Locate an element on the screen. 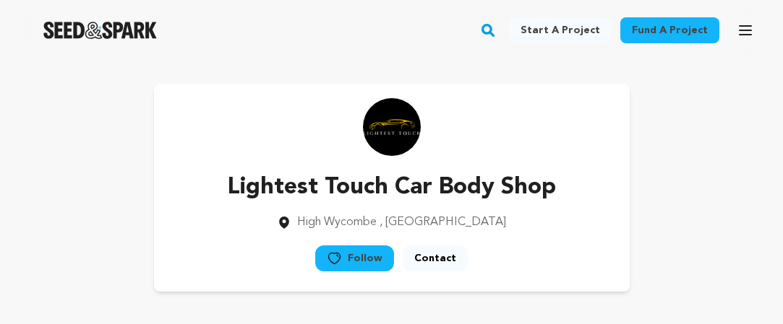 This screenshot has width=783, height=324. a: Fund a project is located at coordinates (669, 30).